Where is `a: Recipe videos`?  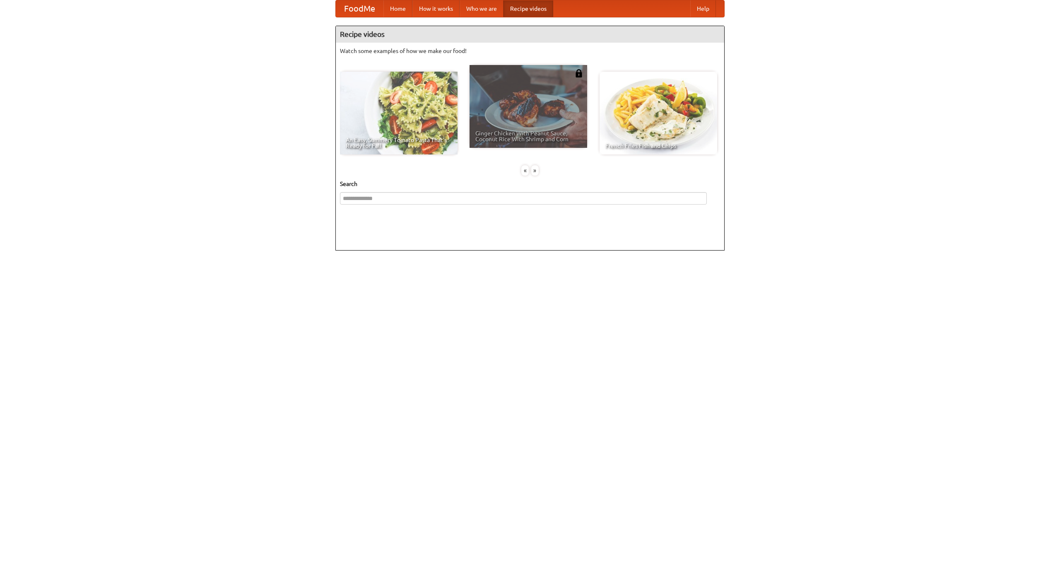
a: Recipe videos is located at coordinates (528, 9).